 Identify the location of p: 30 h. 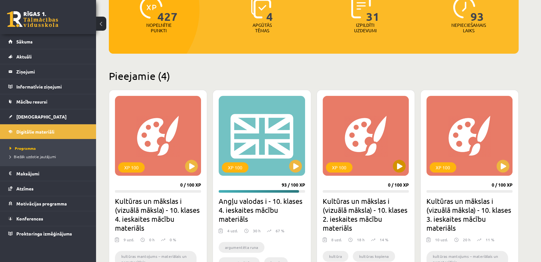
(257, 231).